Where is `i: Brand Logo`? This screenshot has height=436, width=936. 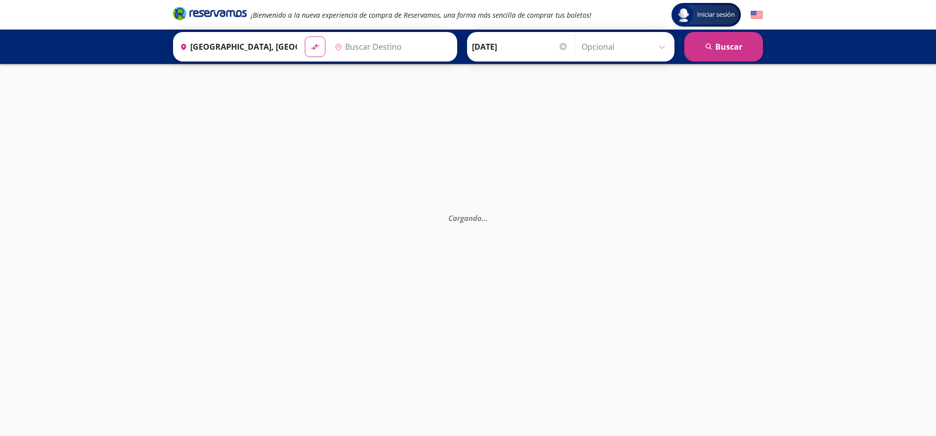 i: Brand Logo is located at coordinates (210, 13).